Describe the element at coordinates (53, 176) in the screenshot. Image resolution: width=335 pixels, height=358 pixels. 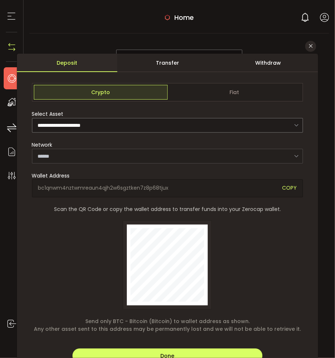
I see `label: Wallet Address` at that location.